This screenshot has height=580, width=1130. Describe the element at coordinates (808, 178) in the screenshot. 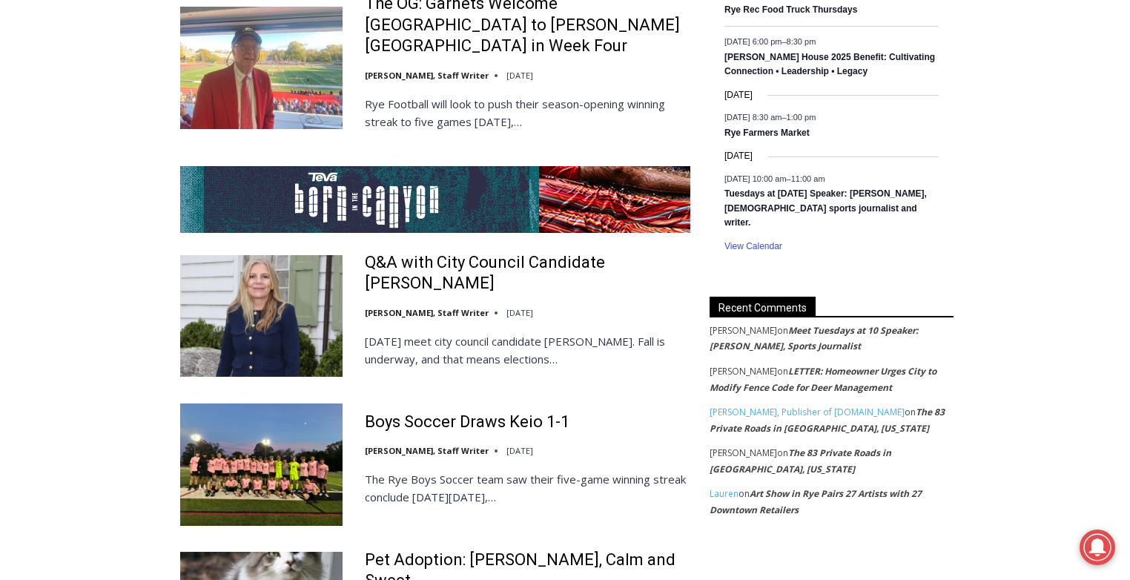

I see `span: 11:00 am` at that location.